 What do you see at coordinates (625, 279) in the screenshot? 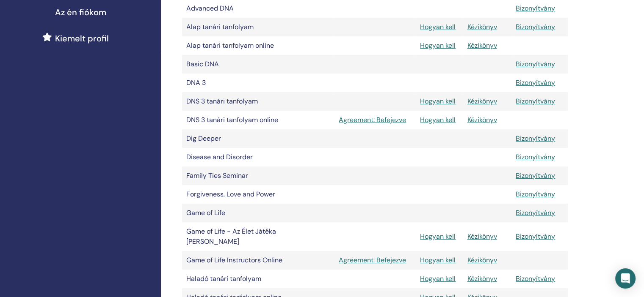
I see `div: Open Intercom Messenger` at bounding box center [625, 279].